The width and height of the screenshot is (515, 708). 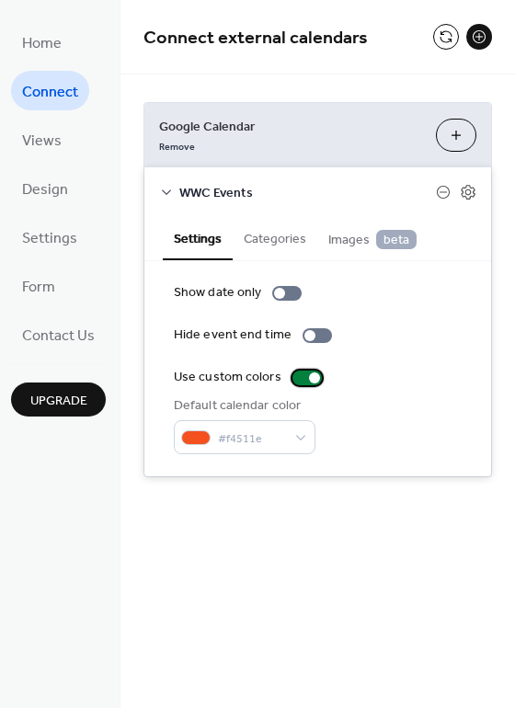 I want to click on span: Home, so click(x=41, y=43).